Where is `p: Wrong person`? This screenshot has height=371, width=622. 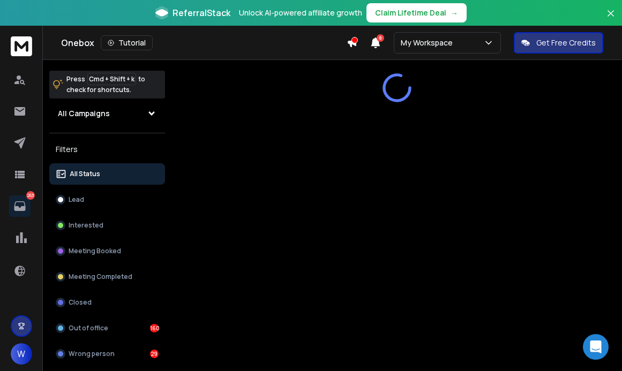 p: Wrong person is located at coordinates (92, 354).